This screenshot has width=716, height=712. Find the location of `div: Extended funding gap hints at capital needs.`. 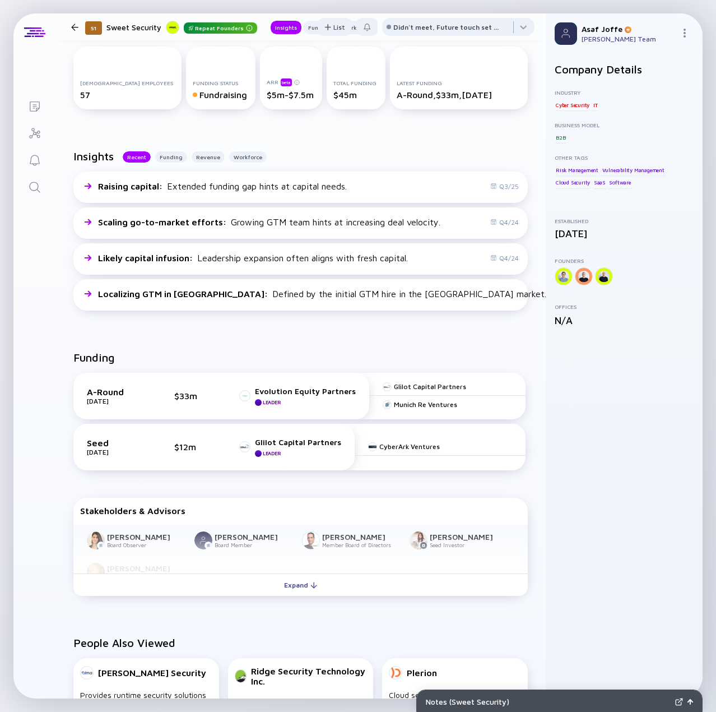

div: Extended funding gap hints at capital needs. is located at coordinates (222, 186).